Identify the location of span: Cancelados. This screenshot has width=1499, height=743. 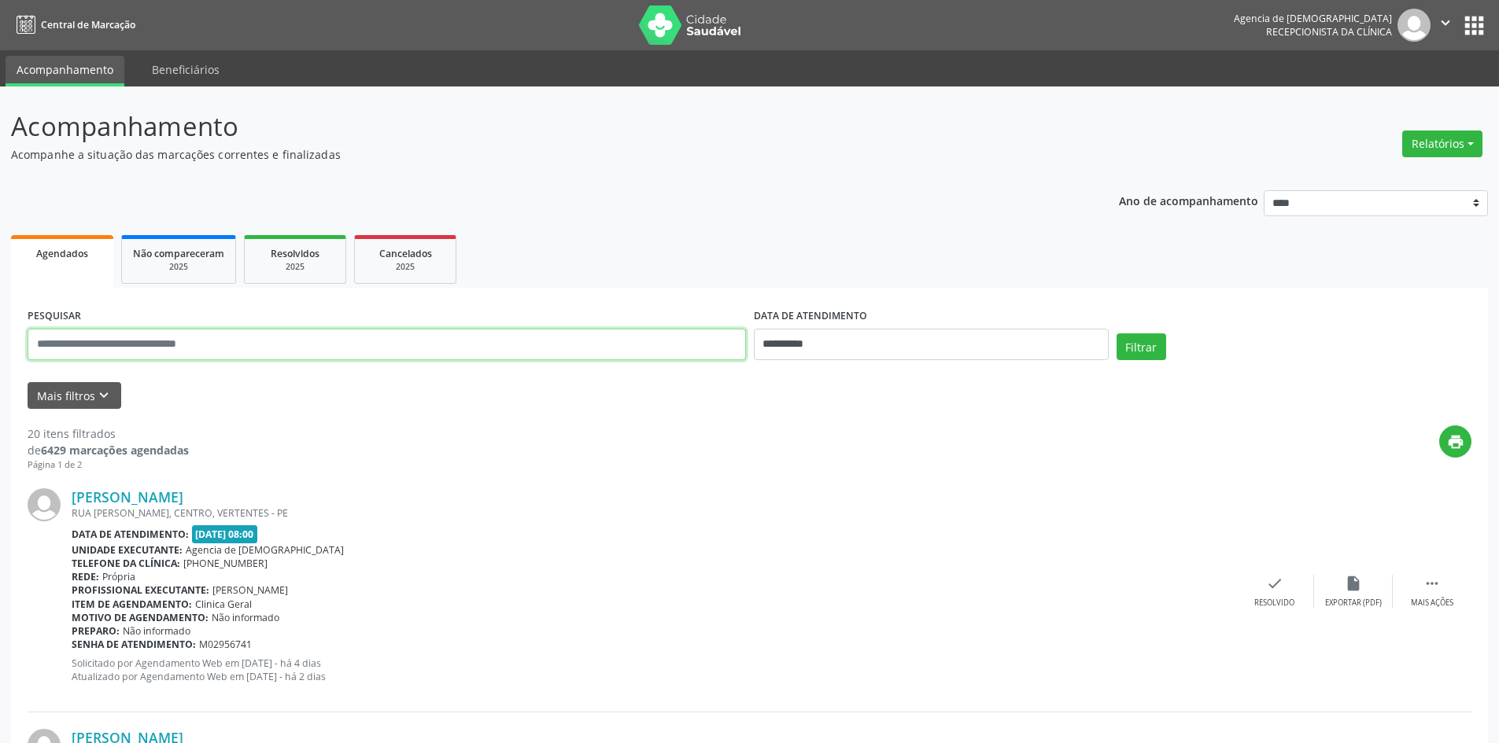
(405, 253).